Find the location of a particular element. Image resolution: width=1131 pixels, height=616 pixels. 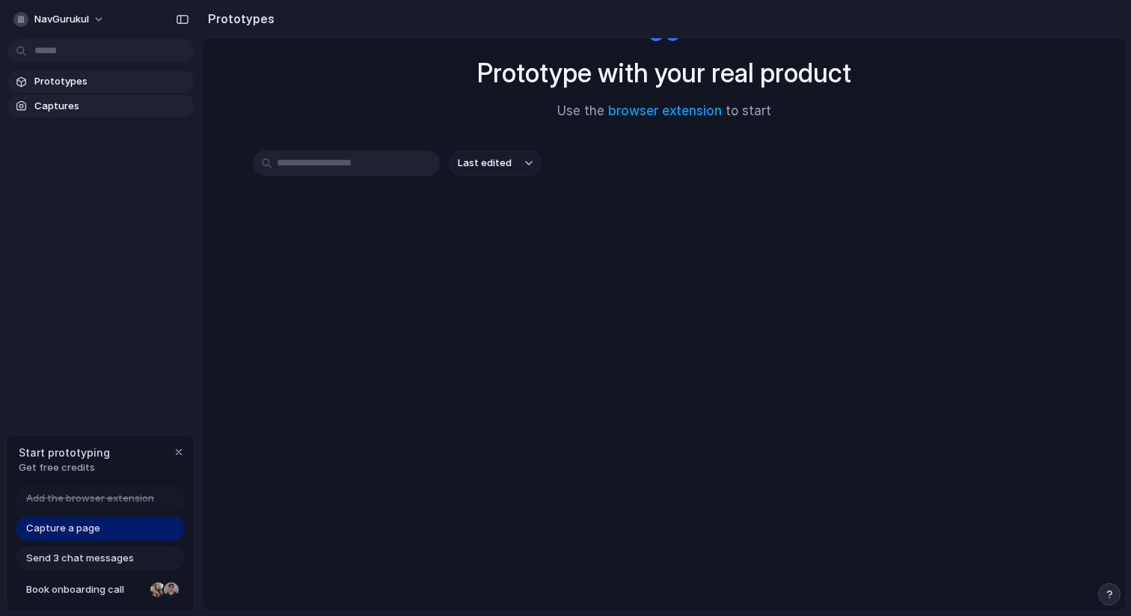

div: Christian Iacullo is located at coordinates (171, 590).